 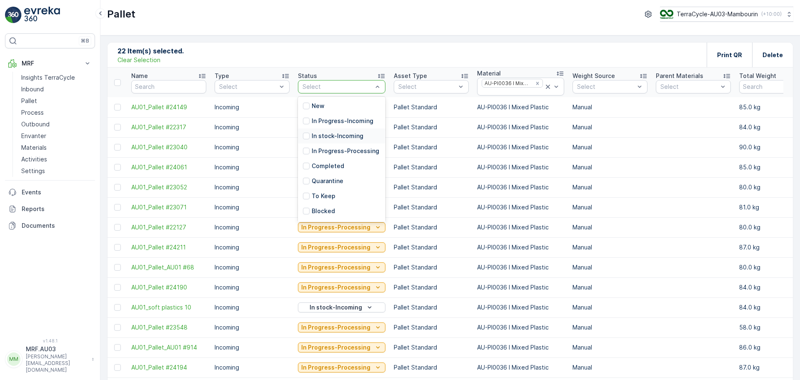 What do you see at coordinates (169, 87) in the screenshot?
I see `input: Search` at bounding box center [169, 87].